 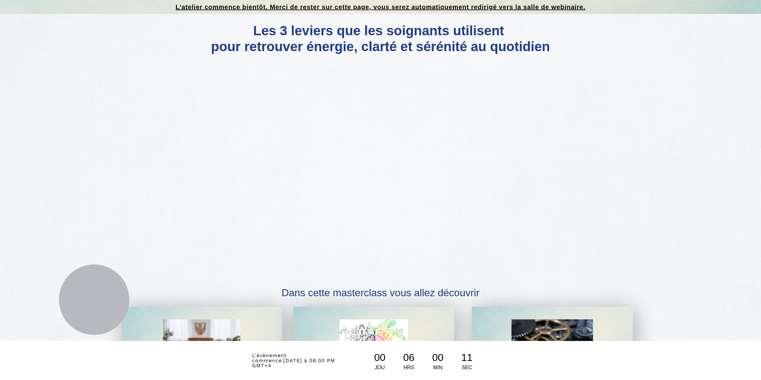 I want to click on img: 6d162a9b9729d2ee79e16af0b491a9b8_laura-ockel-UQ2Fw_9oApU-unsplash.jpg, so click(x=552, y=346).